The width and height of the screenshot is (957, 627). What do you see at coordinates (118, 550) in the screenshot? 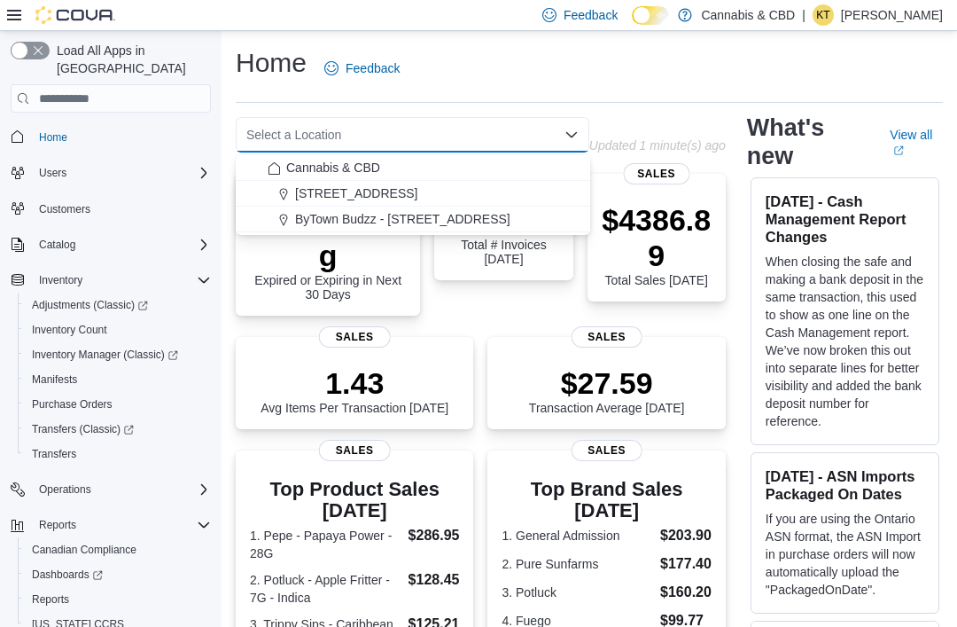
I see `button: Canadian Compliance` at bounding box center [118, 550].